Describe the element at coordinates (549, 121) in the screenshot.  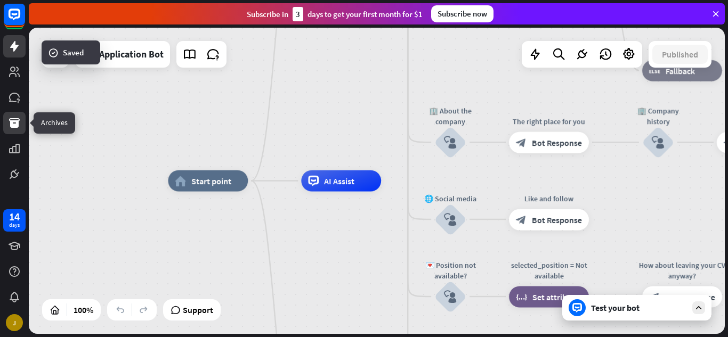
I see `div: The right place for you` at that location.